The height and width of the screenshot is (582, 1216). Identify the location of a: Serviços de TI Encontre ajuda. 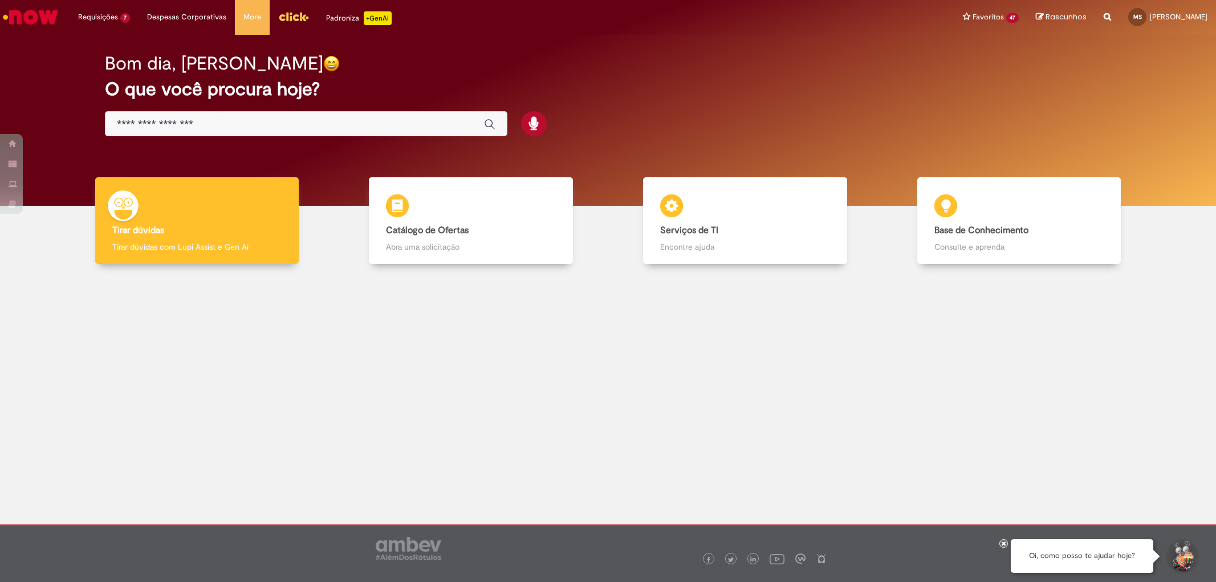
(745, 221).